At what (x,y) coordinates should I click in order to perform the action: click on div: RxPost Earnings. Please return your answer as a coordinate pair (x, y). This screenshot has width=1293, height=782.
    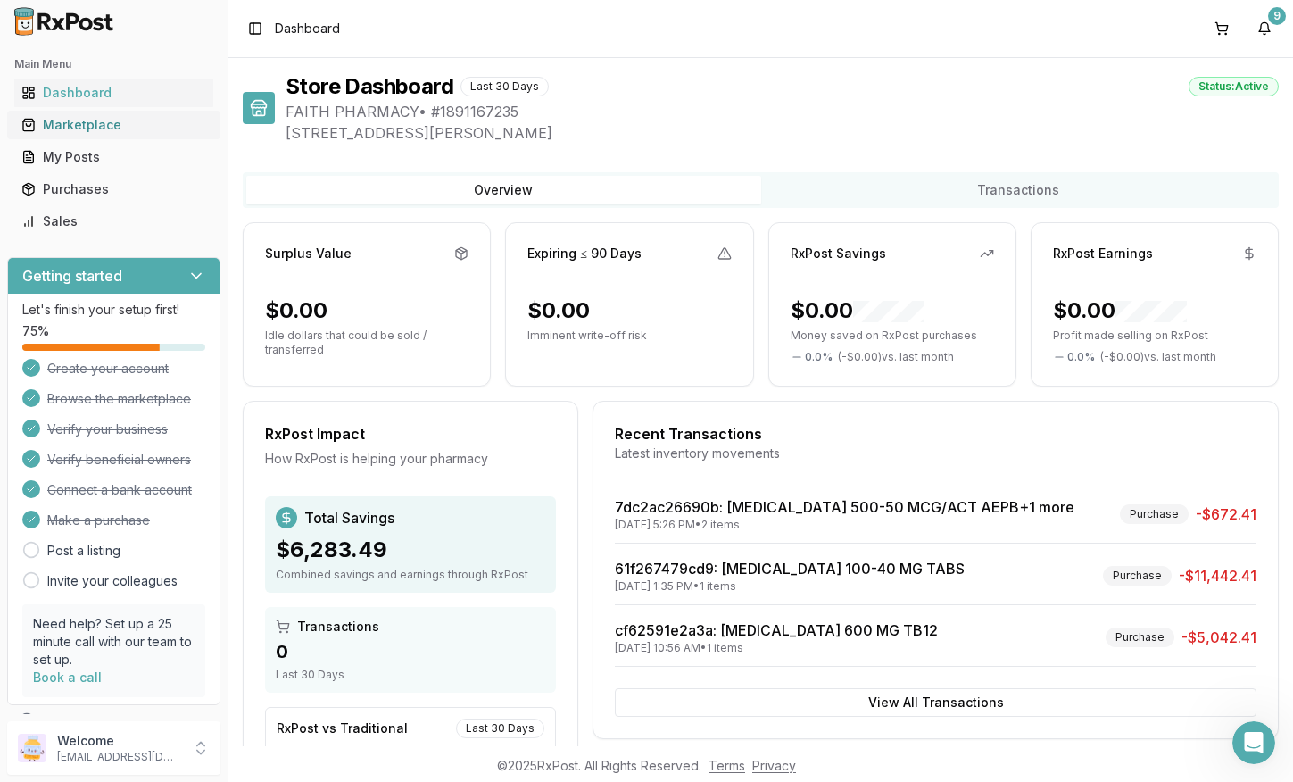
    Looking at the image, I should click on (1103, 253).